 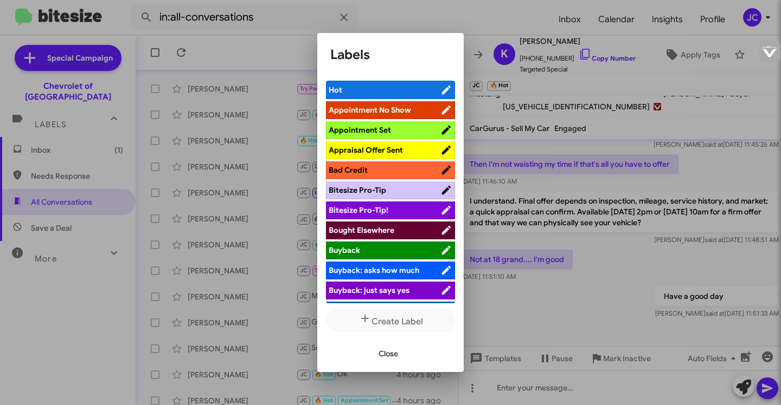 I want to click on button: Create Label, so click(x=390, y=320).